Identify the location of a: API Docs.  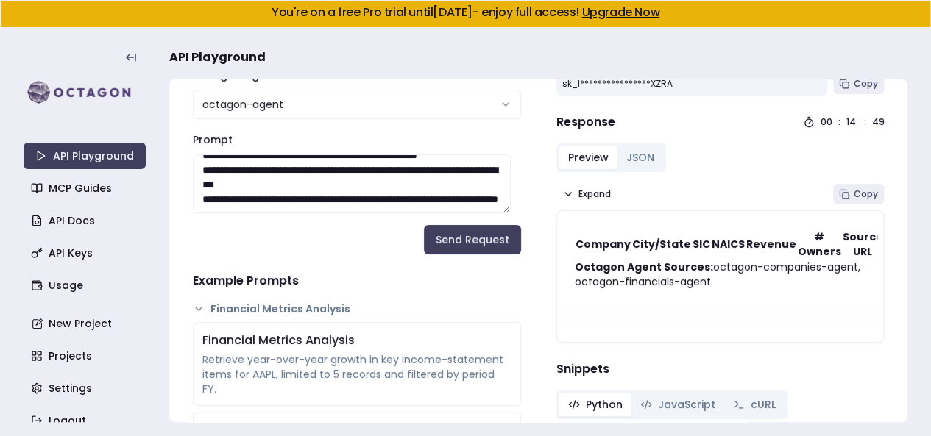
(86, 221).